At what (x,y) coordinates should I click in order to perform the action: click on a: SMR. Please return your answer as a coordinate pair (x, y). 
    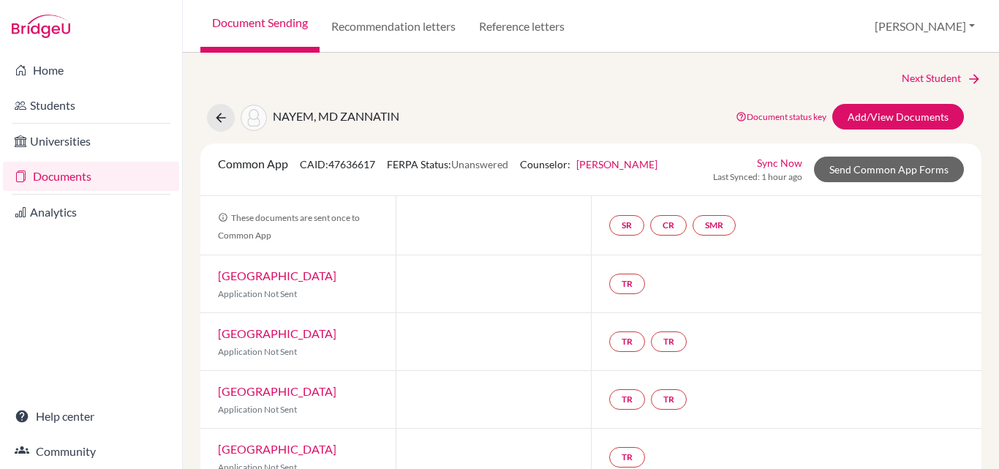
    Looking at the image, I should click on (714, 225).